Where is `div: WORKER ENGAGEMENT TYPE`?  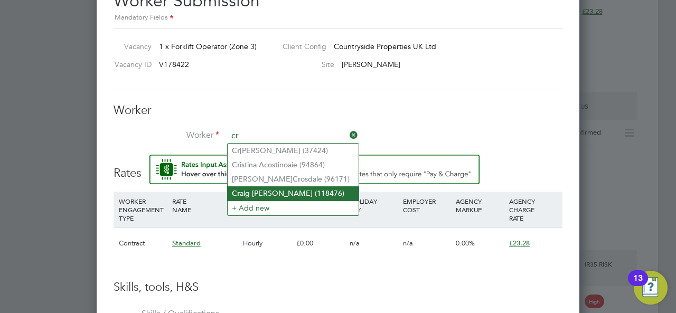
div: WORKER ENGAGEMENT TYPE is located at coordinates (143, 210).